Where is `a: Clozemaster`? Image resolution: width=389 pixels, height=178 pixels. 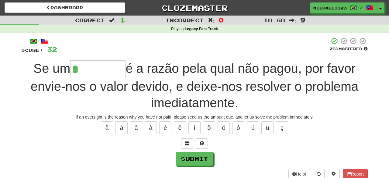
a: Clozemaster is located at coordinates (195, 8).